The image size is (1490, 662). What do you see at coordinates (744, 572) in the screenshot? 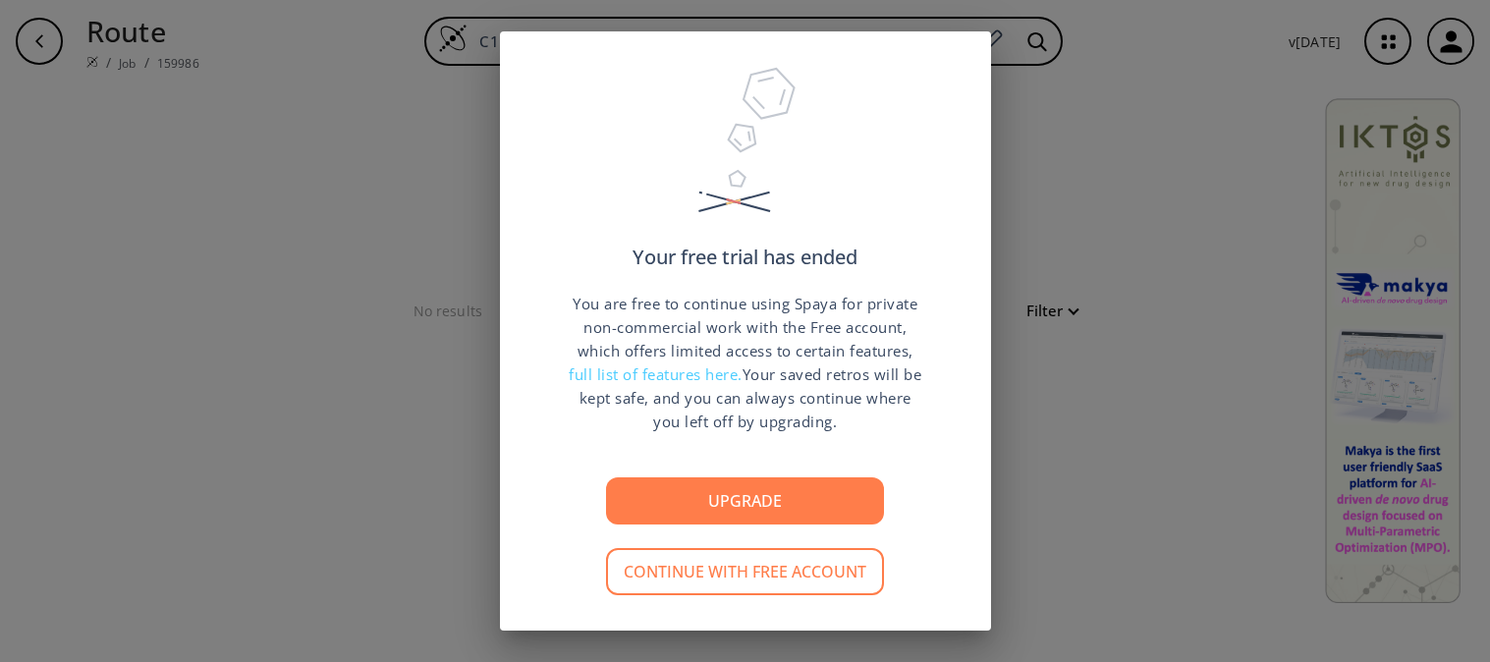
I see `button: Continue with free account` at bounding box center [744, 572].